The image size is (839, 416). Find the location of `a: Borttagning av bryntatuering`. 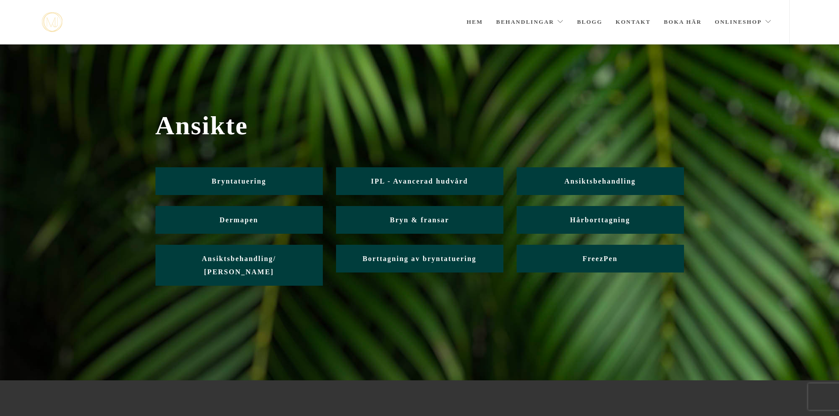

a: Borttagning av bryntatuering is located at coordinates (420, 259).